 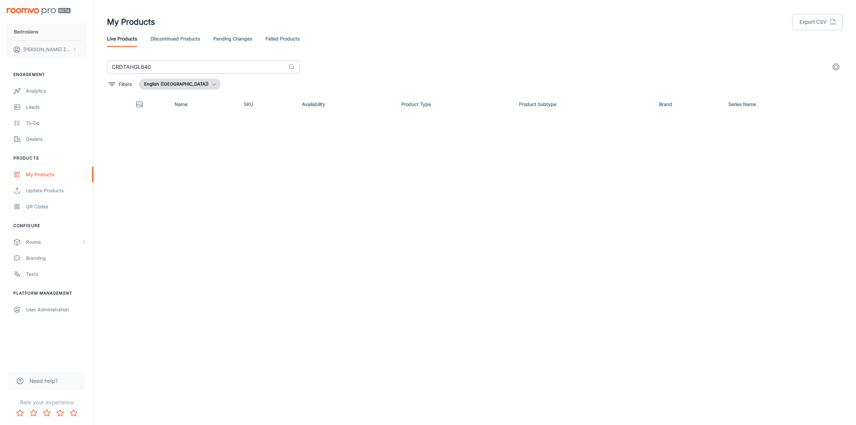 I want to click on div: User Administration, so click(x=56, y=310).